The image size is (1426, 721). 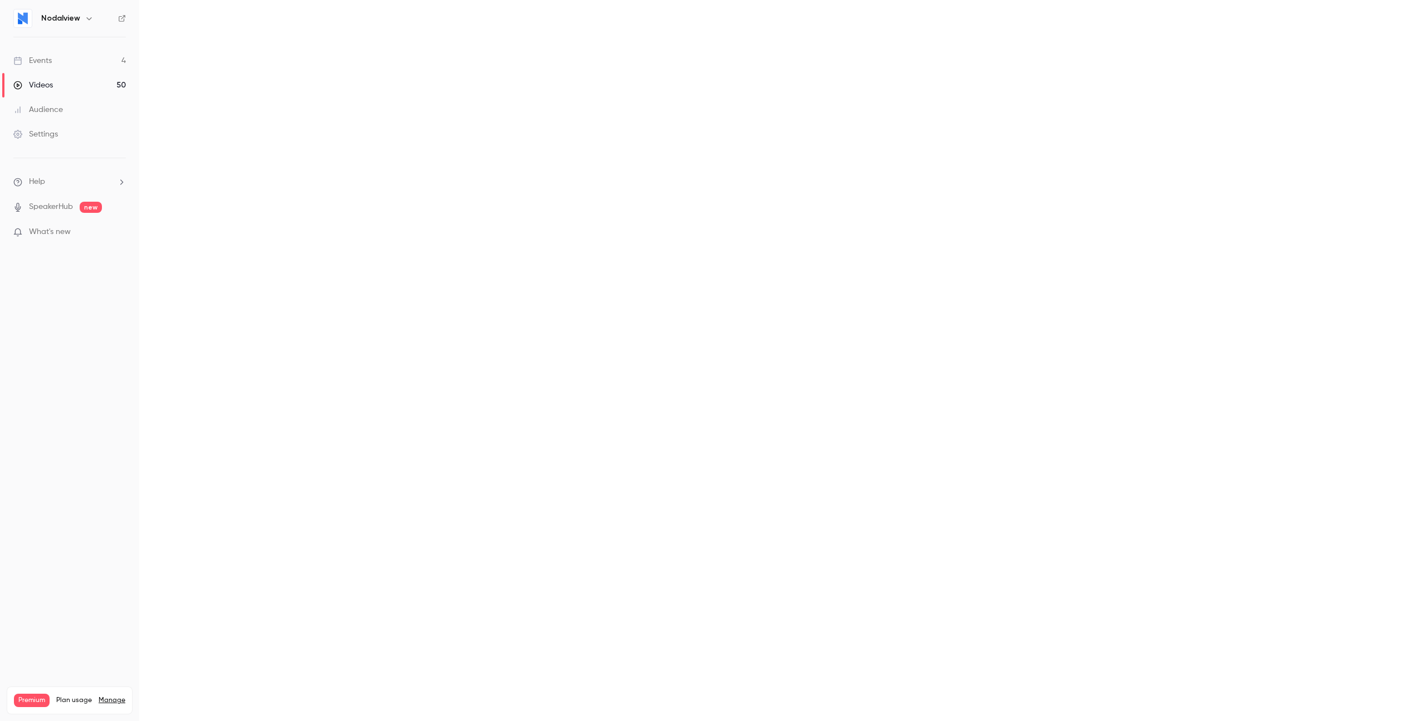 What do you see at coordinates (37, 182) in the screenshot?
I see `span: Help` at bounding box center [37, 182].